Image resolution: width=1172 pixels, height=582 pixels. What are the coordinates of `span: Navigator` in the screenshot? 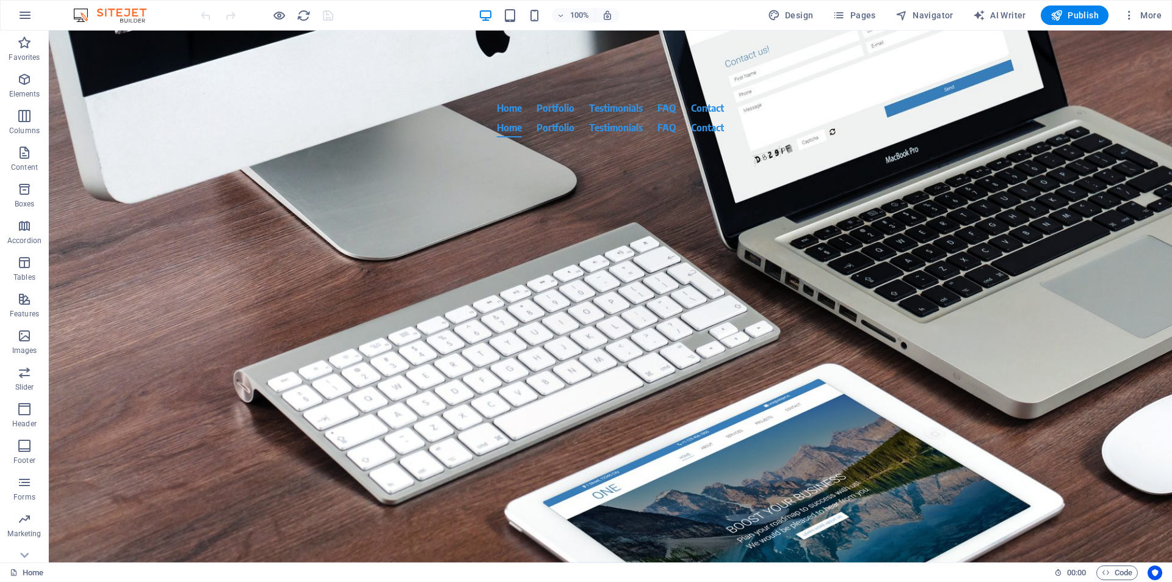 It's located at (924, 15).